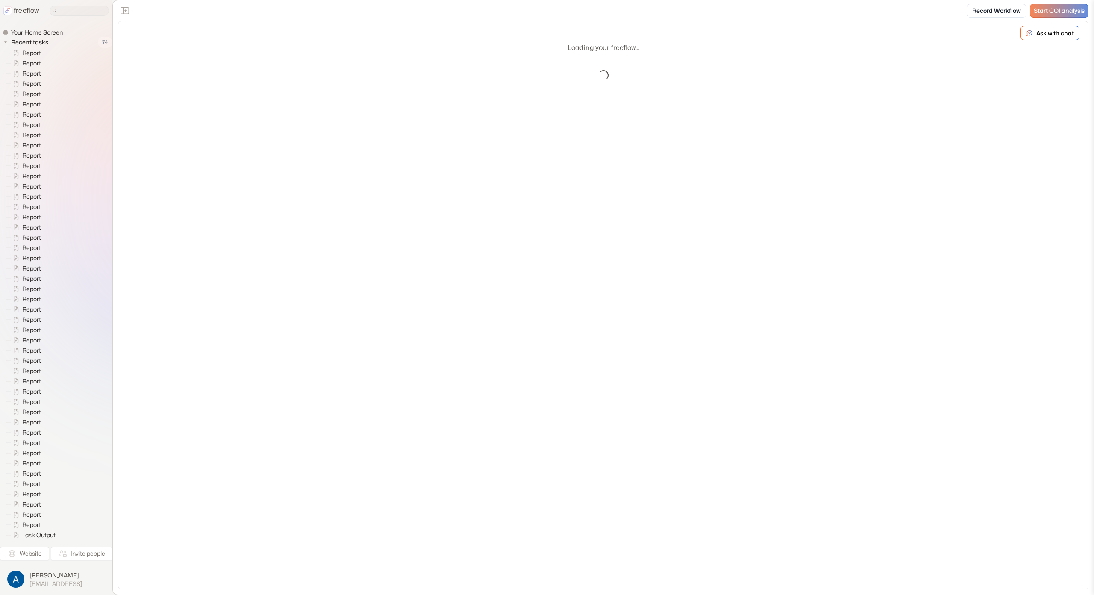 This screenshot has height=595, width=1094. Describe the element at coordinates (27, 42) in the screenshot. I see `button: Recent tasks` at that location.